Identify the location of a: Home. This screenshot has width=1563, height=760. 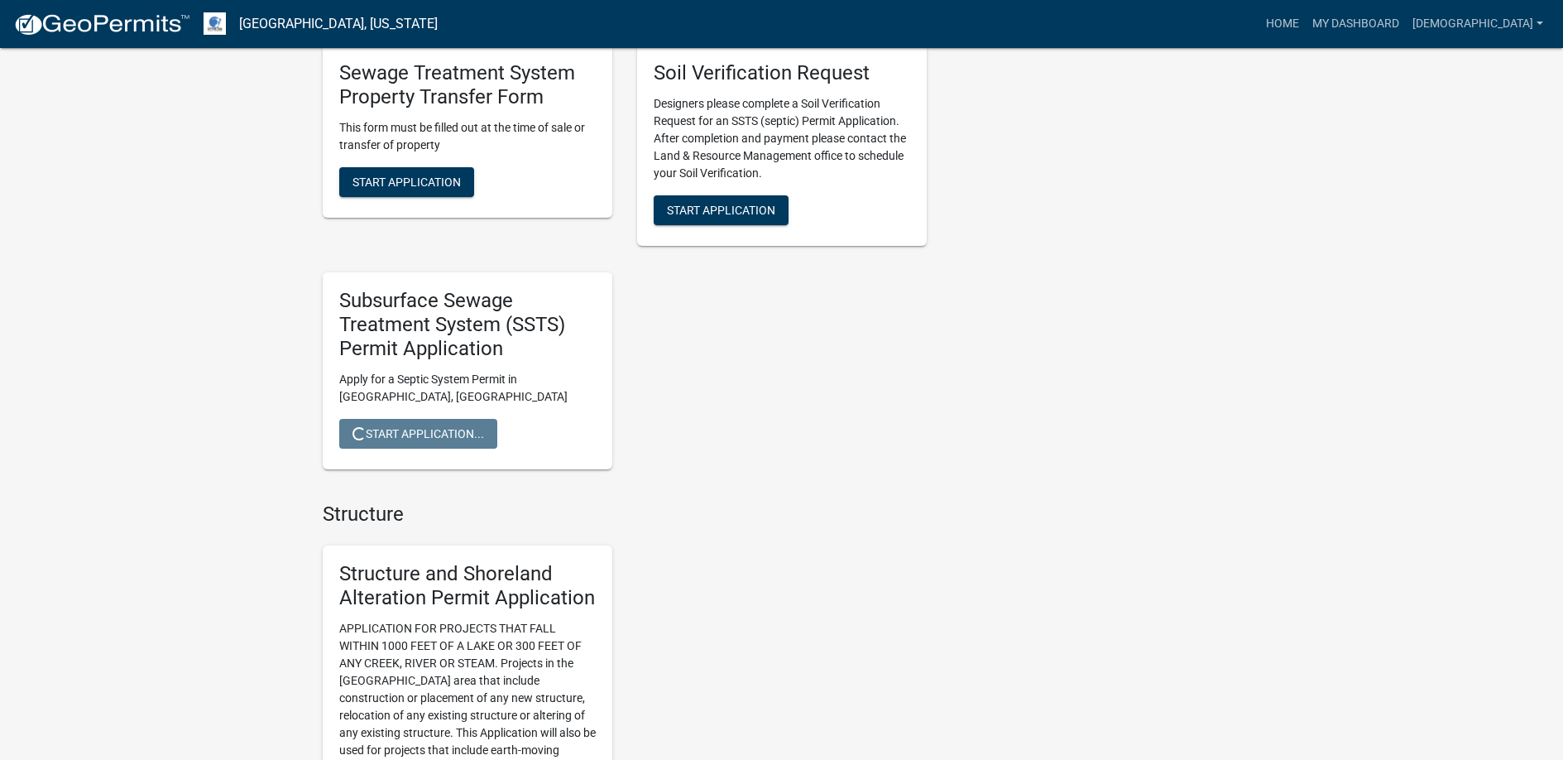
(1283, 24).